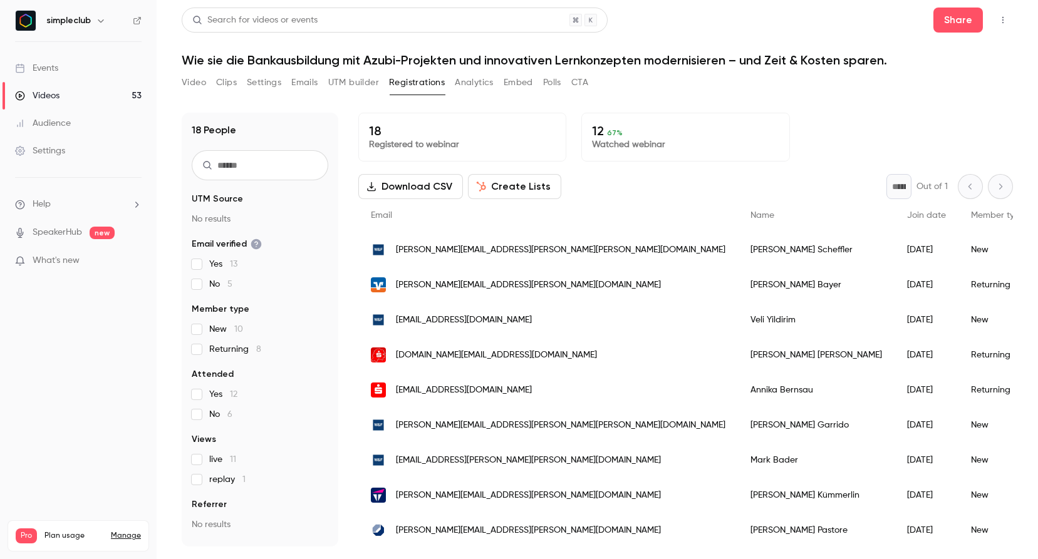  Describe the element at coordinates (230, 284) in the screenshot. I see `span: 5` at that location.